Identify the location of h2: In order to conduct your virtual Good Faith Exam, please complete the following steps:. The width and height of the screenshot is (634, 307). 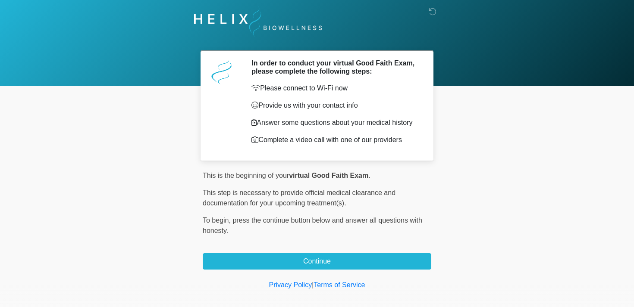
(335, 67).